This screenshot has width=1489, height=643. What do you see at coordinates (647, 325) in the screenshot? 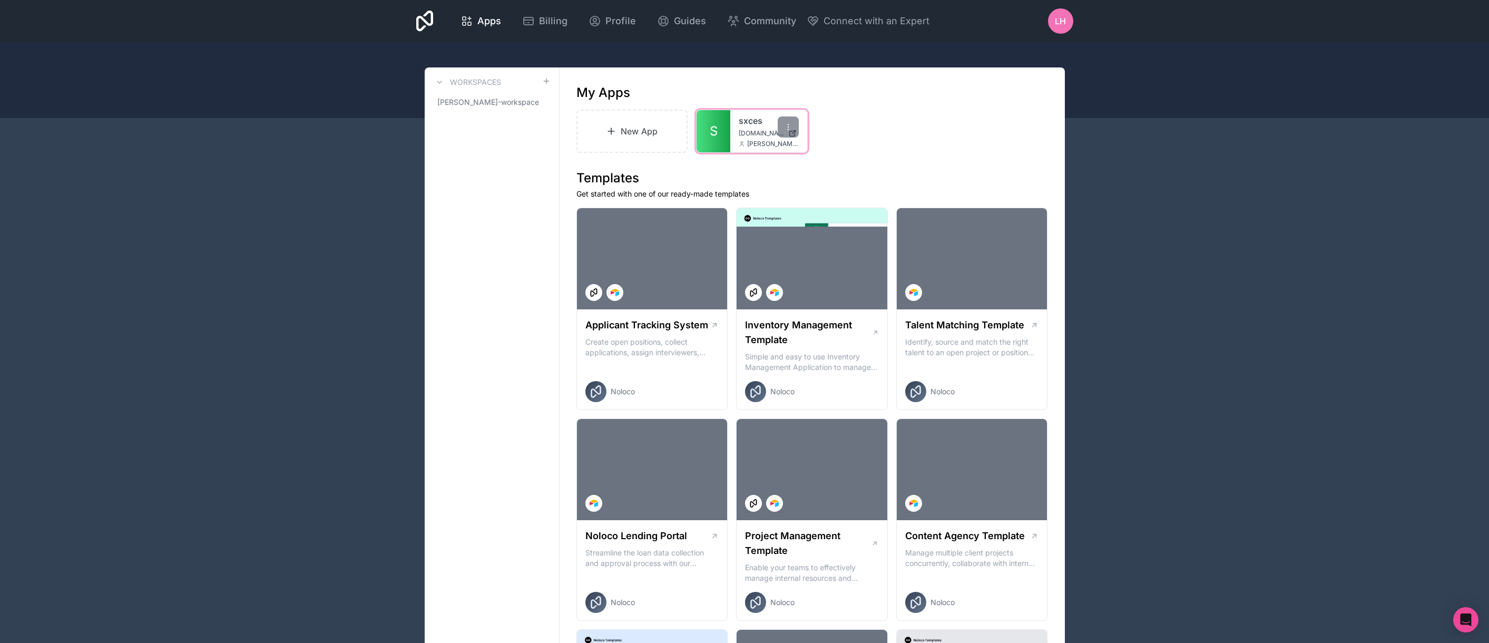
I see `h1: Applicant Tracking System` at bounding box center [647, 325].